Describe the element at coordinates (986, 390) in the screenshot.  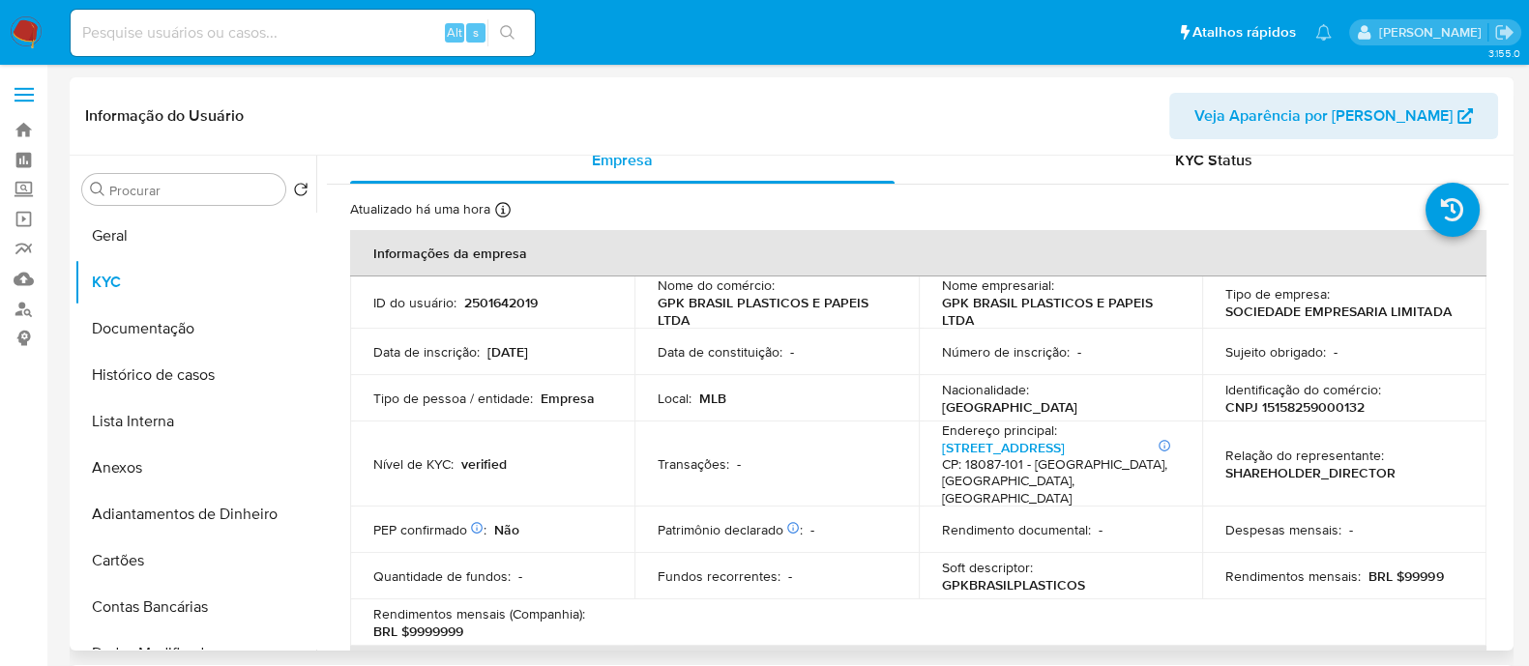
I see `p: Nacionalidade :` at that location.